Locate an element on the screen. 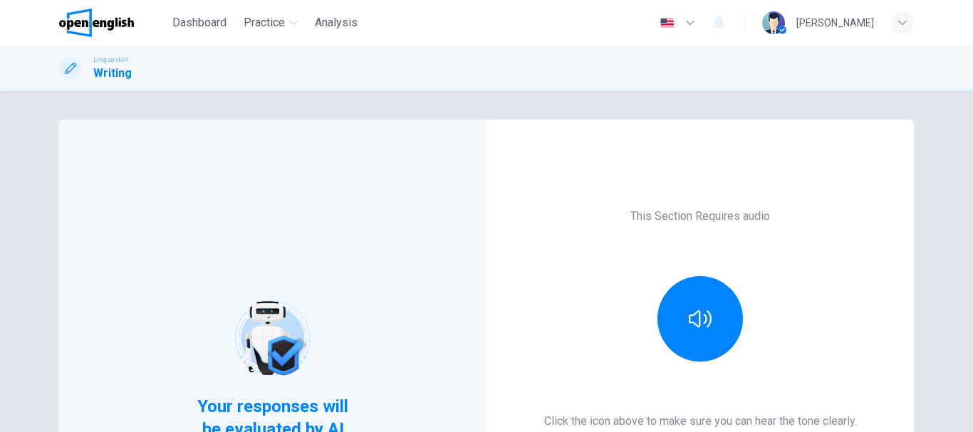 The image size is (973, 432). button: Analysis is located at coordinates (336, 23).